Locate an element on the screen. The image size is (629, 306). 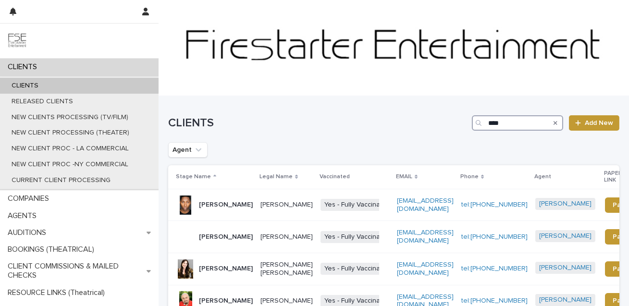
p: BOOKINGS (THEATRICAL) is located at coordinates (53, 249).